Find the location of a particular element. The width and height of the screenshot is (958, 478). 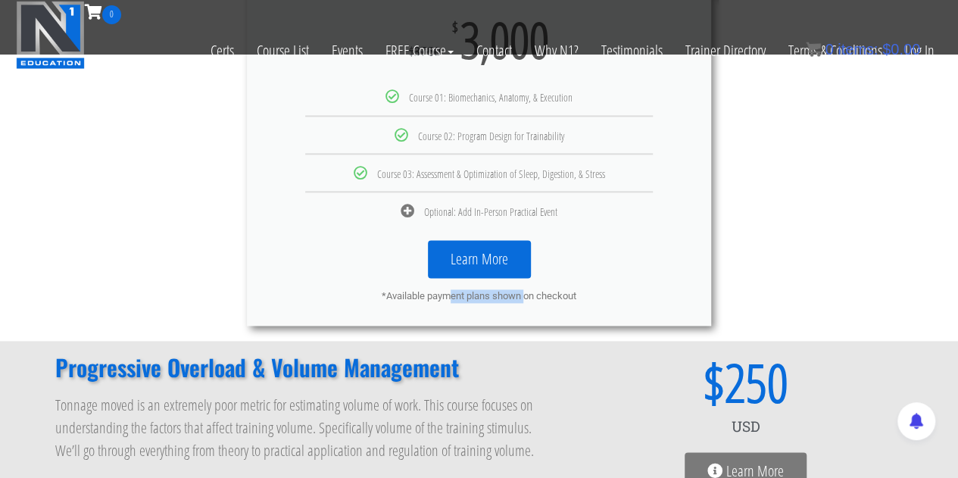

h2: Progressive Overload & Volume Management is located at coordinates (307, 367).